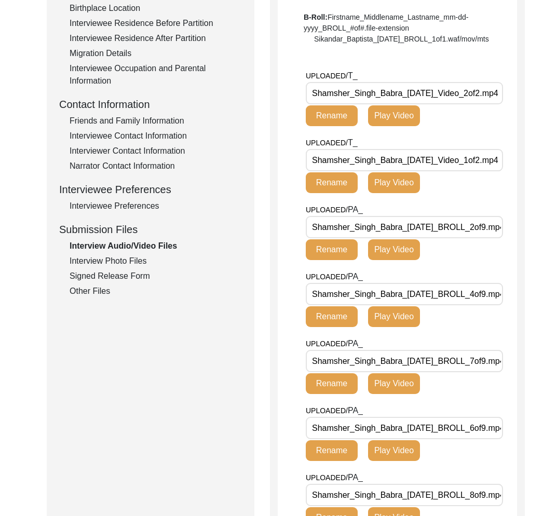 Image resolution: width=543 pixels, height=516 pixels. What do you see at coordinates (316, 17) in the screenshot?
I see `b: B-Roll:` at bounding box center [316, 17].